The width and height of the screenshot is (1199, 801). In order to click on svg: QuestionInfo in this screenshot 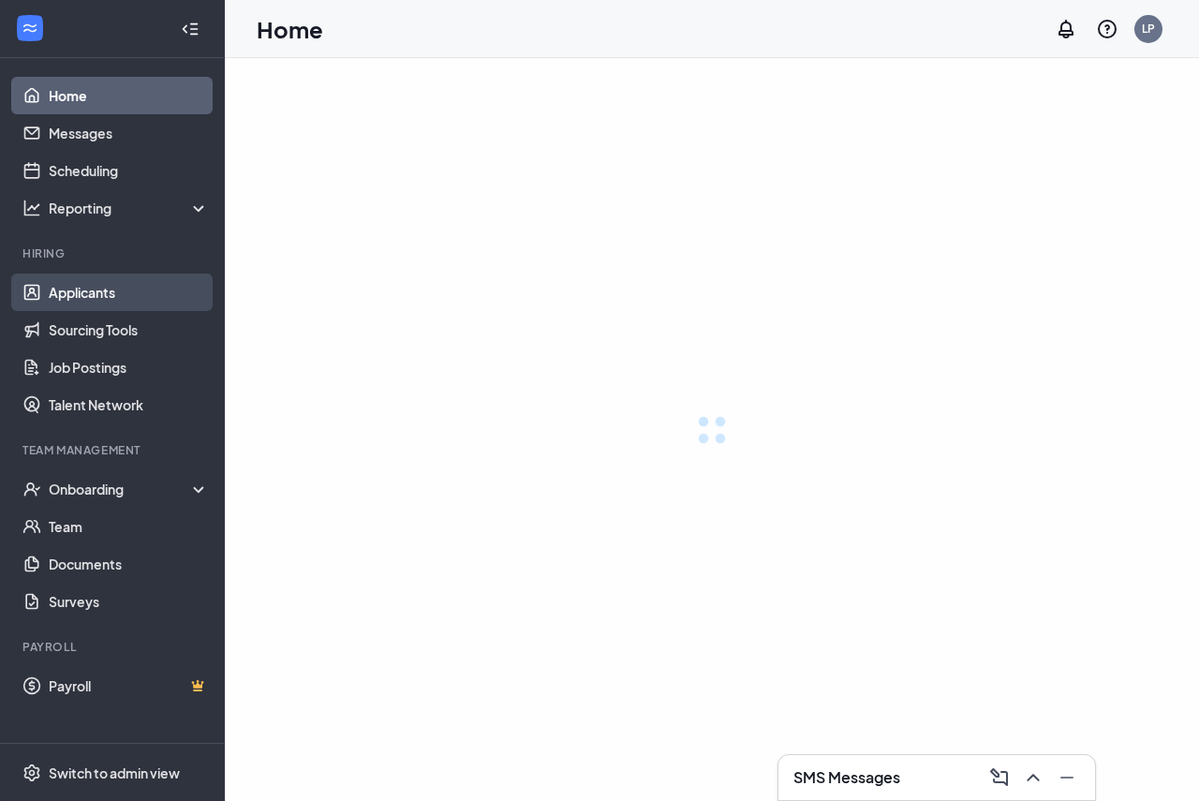, I will do `click(1108, 29)`.